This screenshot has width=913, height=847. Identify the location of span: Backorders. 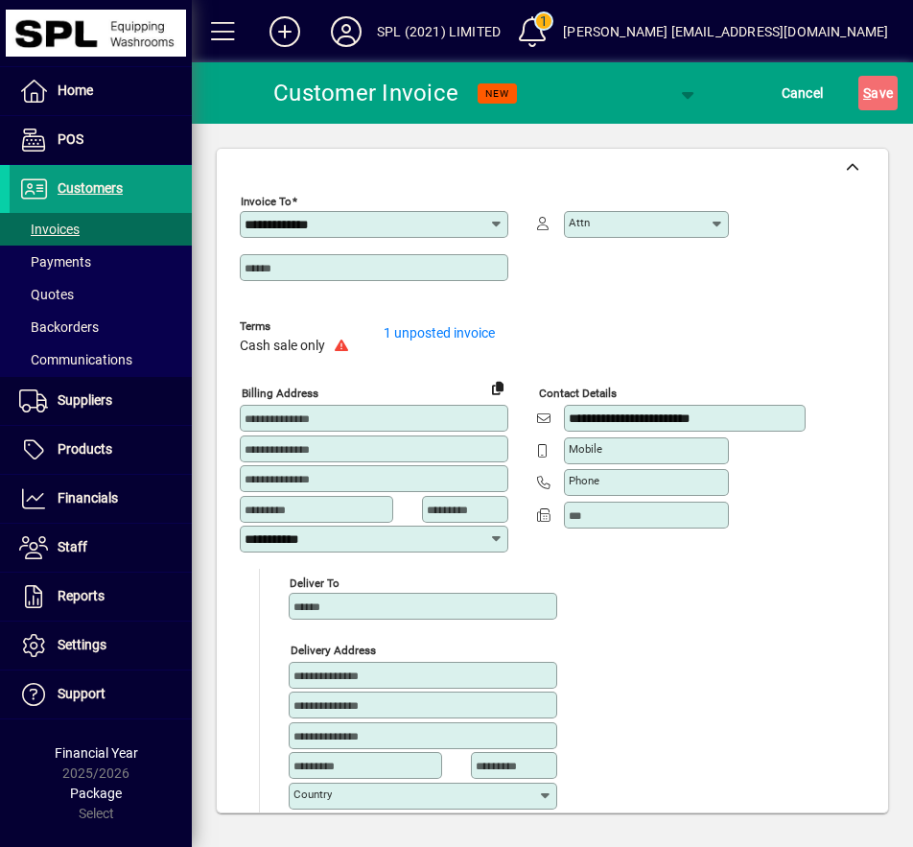
(59, 327).